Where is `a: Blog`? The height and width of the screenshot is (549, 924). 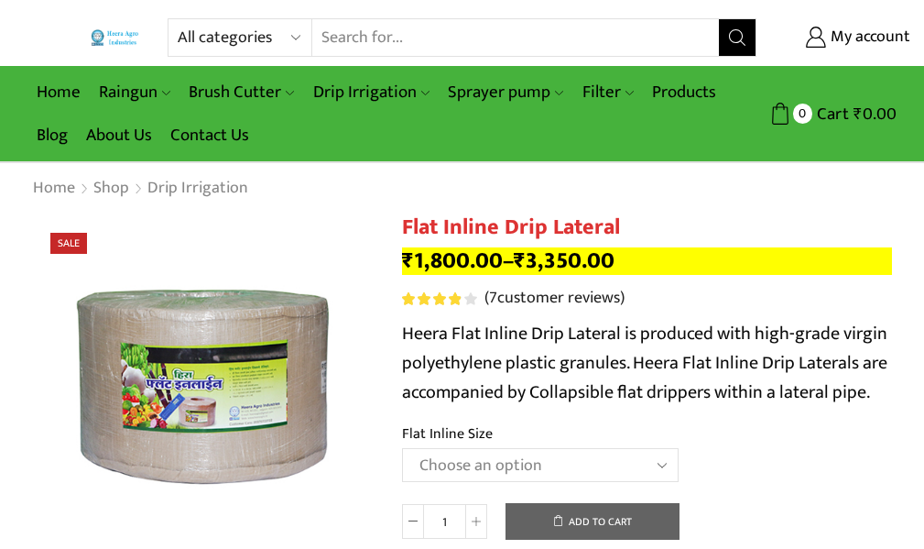 a: Blog is located at coordinates (52, 135).